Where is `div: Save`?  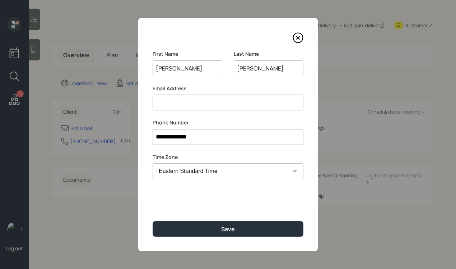
div: Save is located at coordinates (228, 229).